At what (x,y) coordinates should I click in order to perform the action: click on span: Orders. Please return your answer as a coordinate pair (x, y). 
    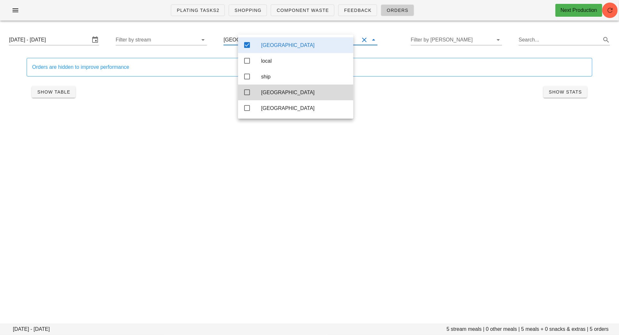
    Looking at the image, I should click on (398, 10).